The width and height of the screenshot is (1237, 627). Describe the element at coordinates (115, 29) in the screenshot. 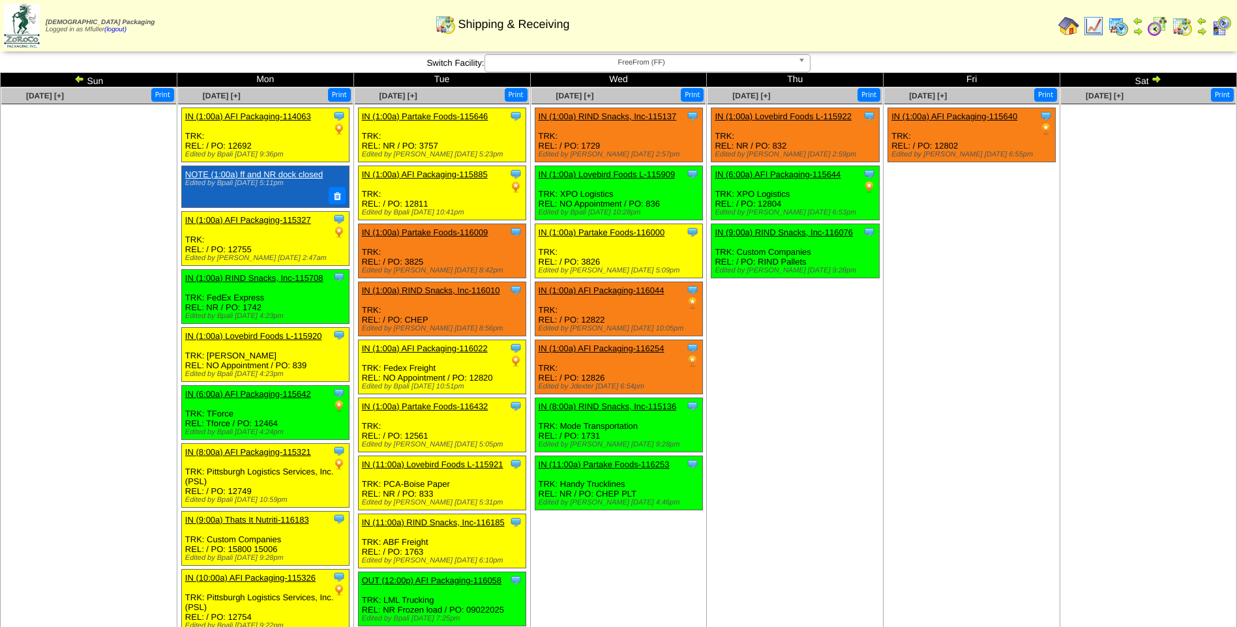

I see `a: (logout)` at that location.